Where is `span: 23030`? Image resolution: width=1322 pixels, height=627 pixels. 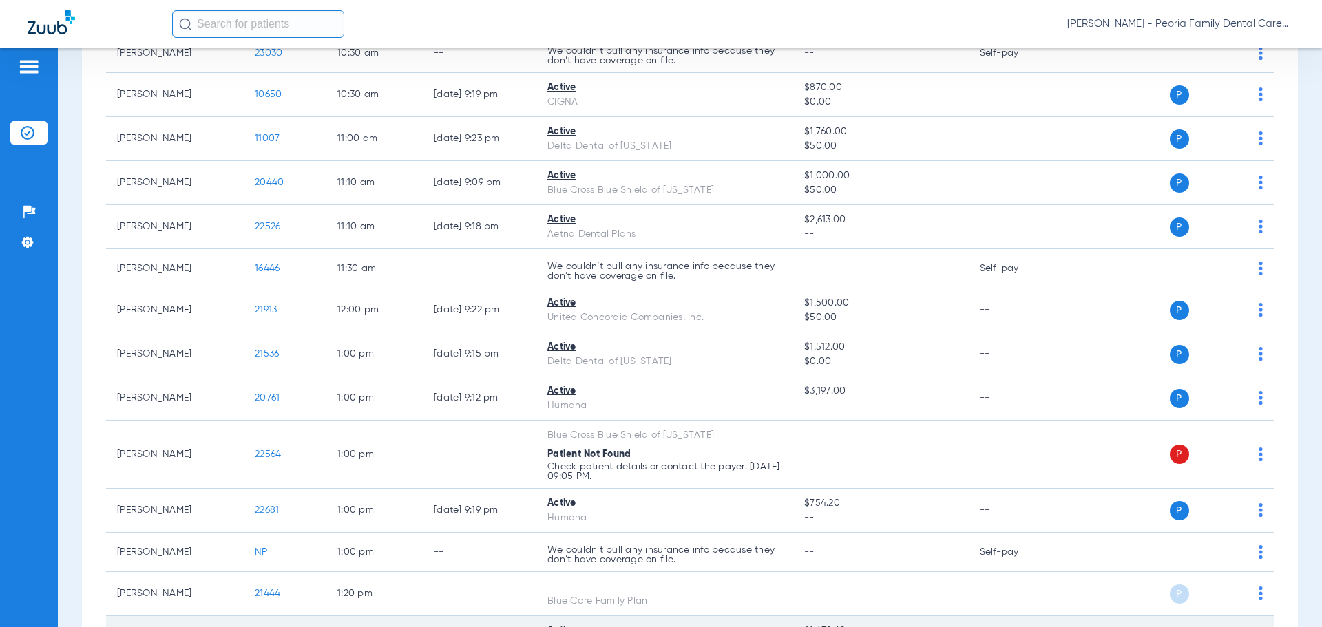
span: 23030 is located at coordinates (269, 53).